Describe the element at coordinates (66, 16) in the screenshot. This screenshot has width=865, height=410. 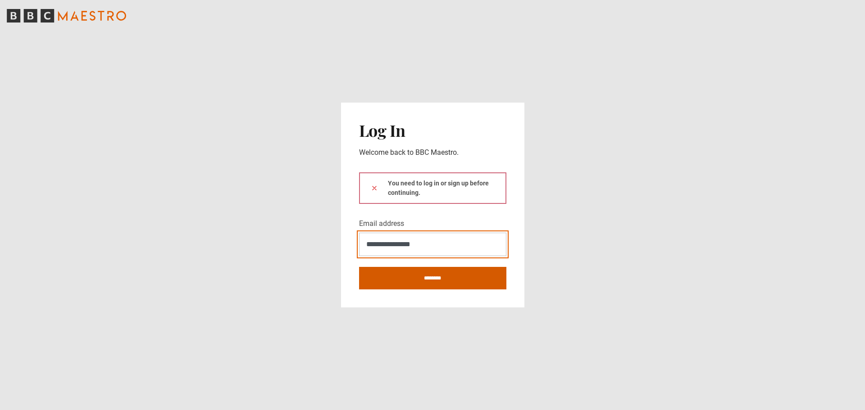
I see `a: BBC Maestro` at that location.